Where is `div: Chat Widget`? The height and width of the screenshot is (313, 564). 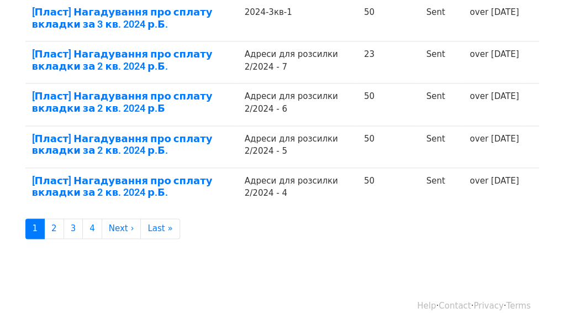
div: Chat Widget is located at coordinates (440, 165).